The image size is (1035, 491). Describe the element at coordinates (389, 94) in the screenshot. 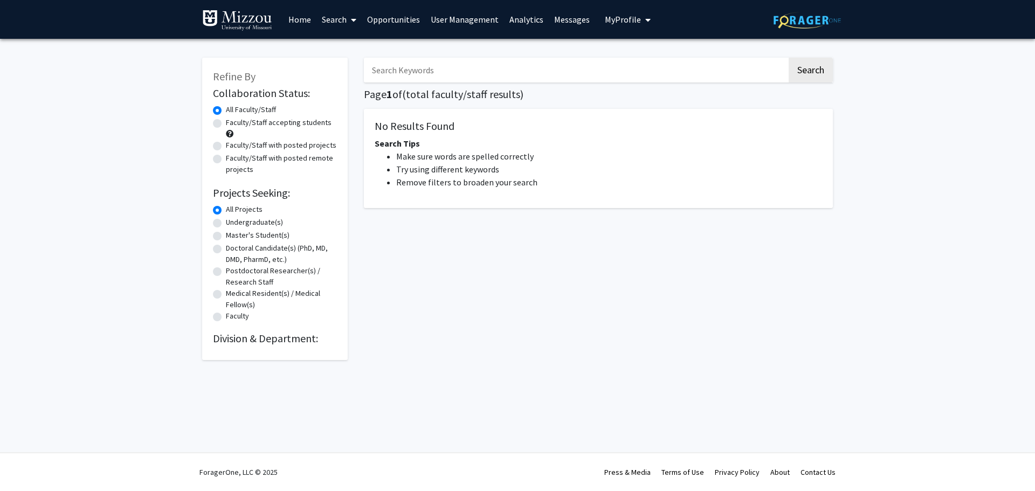

I see `span: 1` at that location.